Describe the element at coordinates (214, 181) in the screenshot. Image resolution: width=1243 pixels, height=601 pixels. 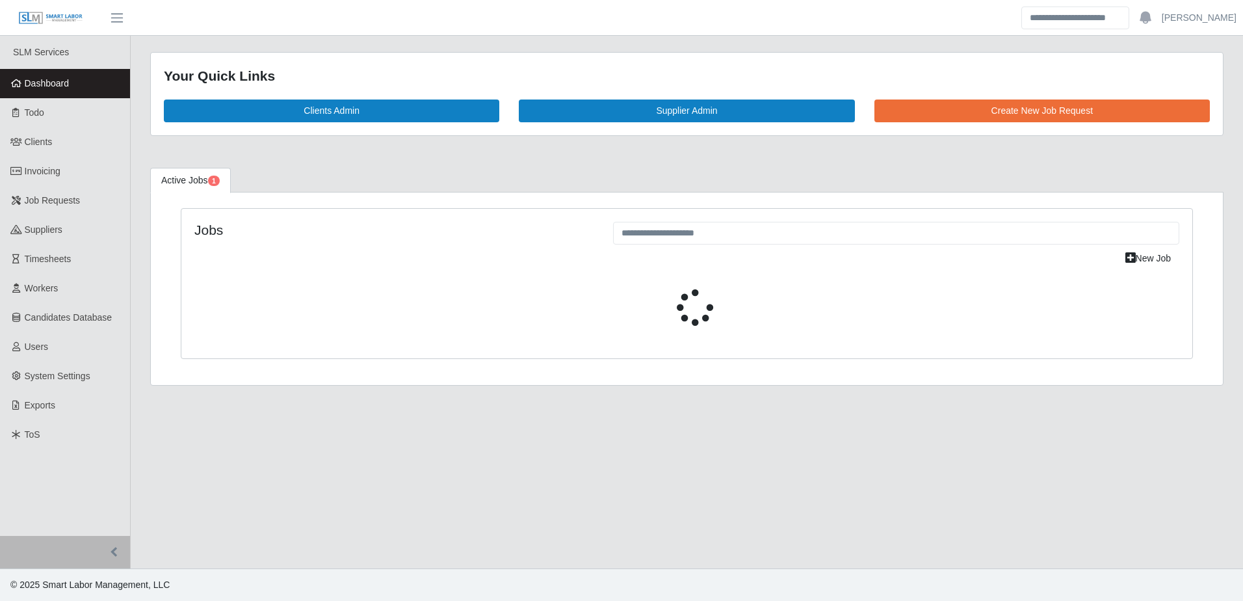
I see `span: Pending Jobs` at that location.